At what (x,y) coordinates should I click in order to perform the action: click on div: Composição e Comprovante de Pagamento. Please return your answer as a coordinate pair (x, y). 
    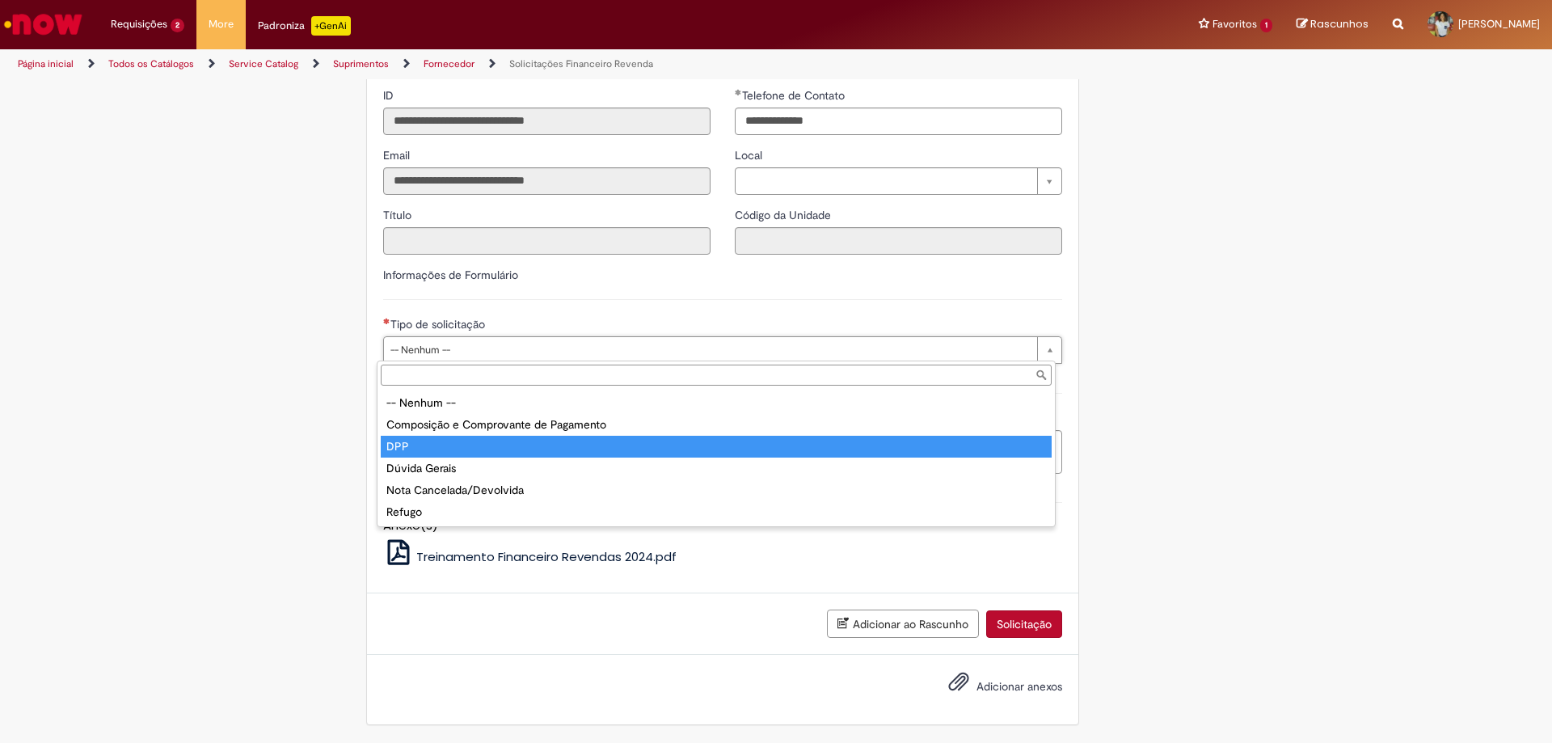
    Looking at the image, I should click on (716, 425).